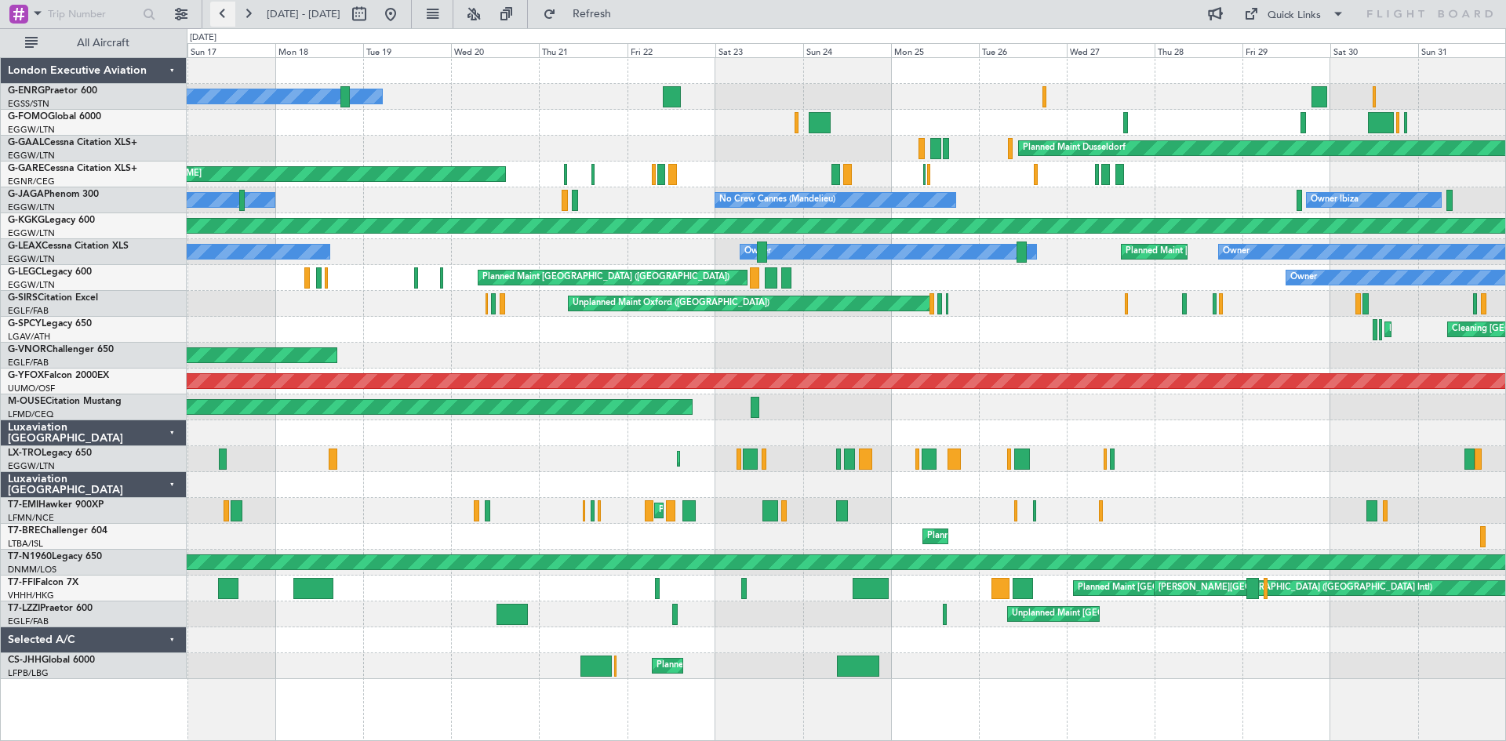 Image resolution: width=1506 pixels, height=741 pixels. I want to click on span: G-LEGC, so click(24, 272).